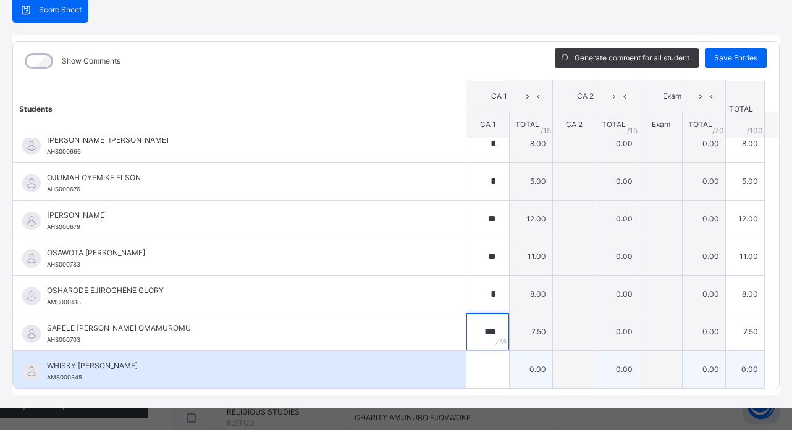 The height and width of the screenshot is (430, 792). Describe the element at coordinates (717, 130) in the screenshot. I see `span: / 70` at that location.